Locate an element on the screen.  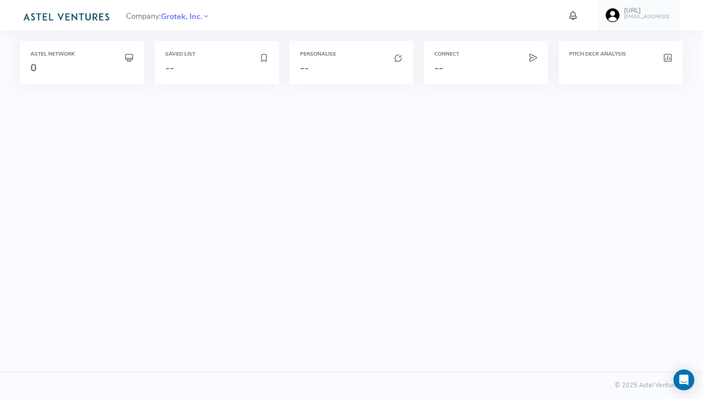
h6: Pitch Deck Analysis is located at coordinates (621, 54).